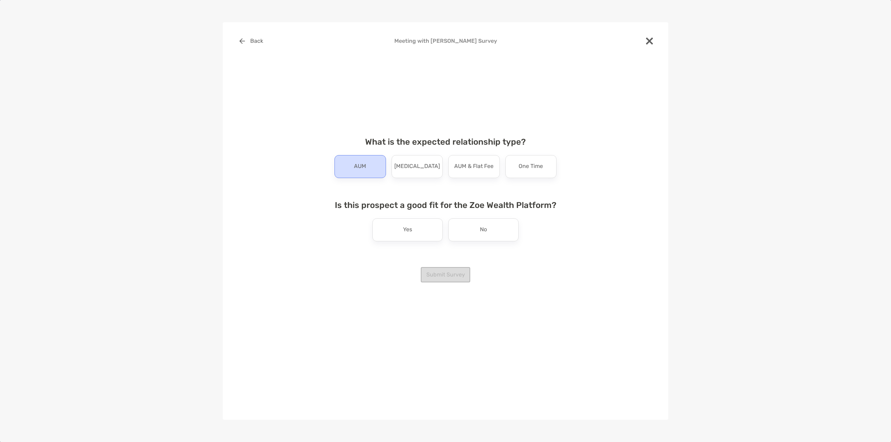  What do you see at coordinates (242, 41) in the screenshot?
I see `img: button icon` at bounding box center [242, 41].